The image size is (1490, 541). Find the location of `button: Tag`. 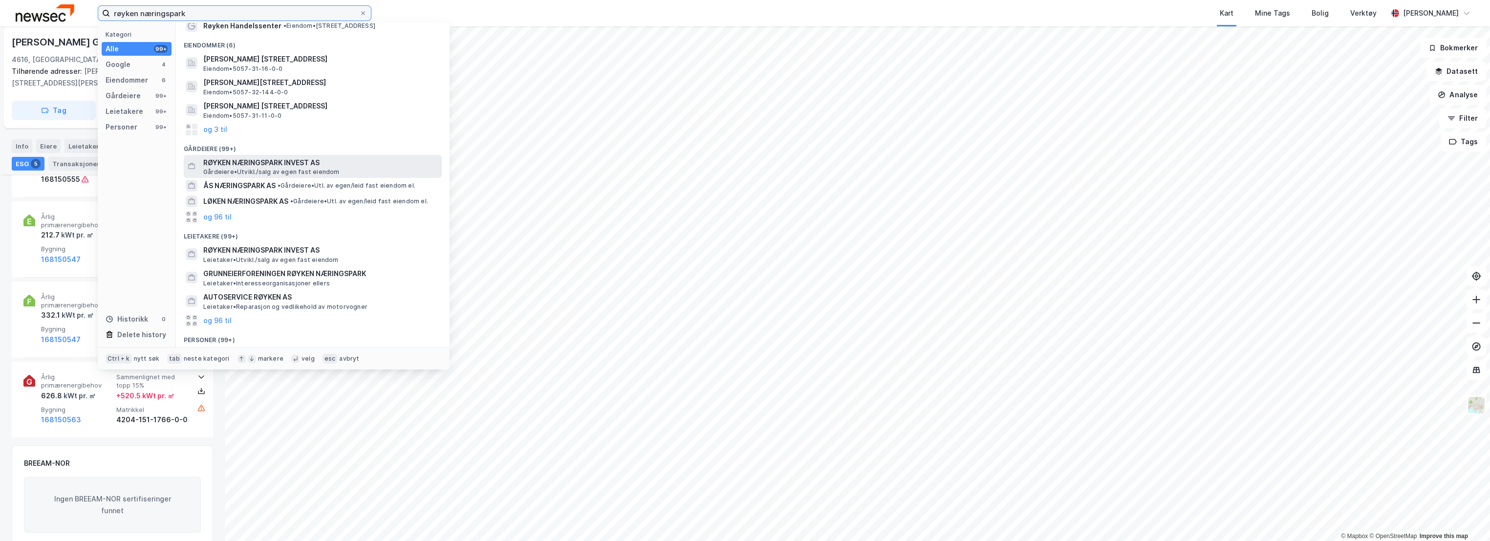

button: Tag is located at coordinates (54, 110).